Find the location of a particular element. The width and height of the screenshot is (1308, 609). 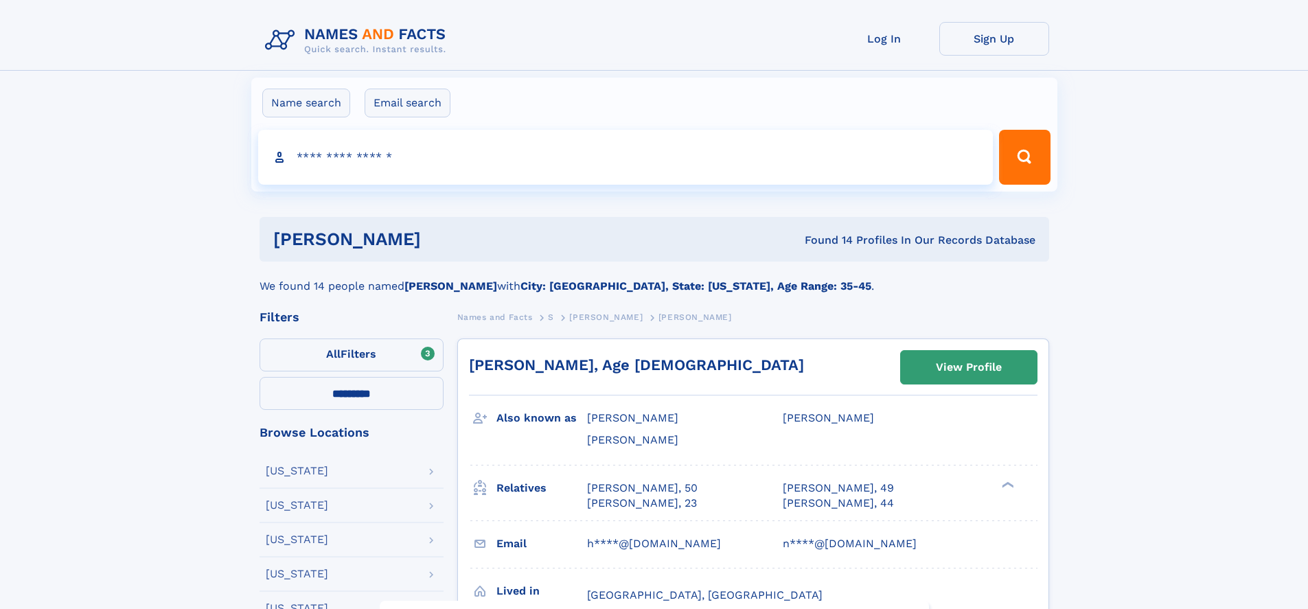

h3: Also known as is located at coordinates (542, 418).